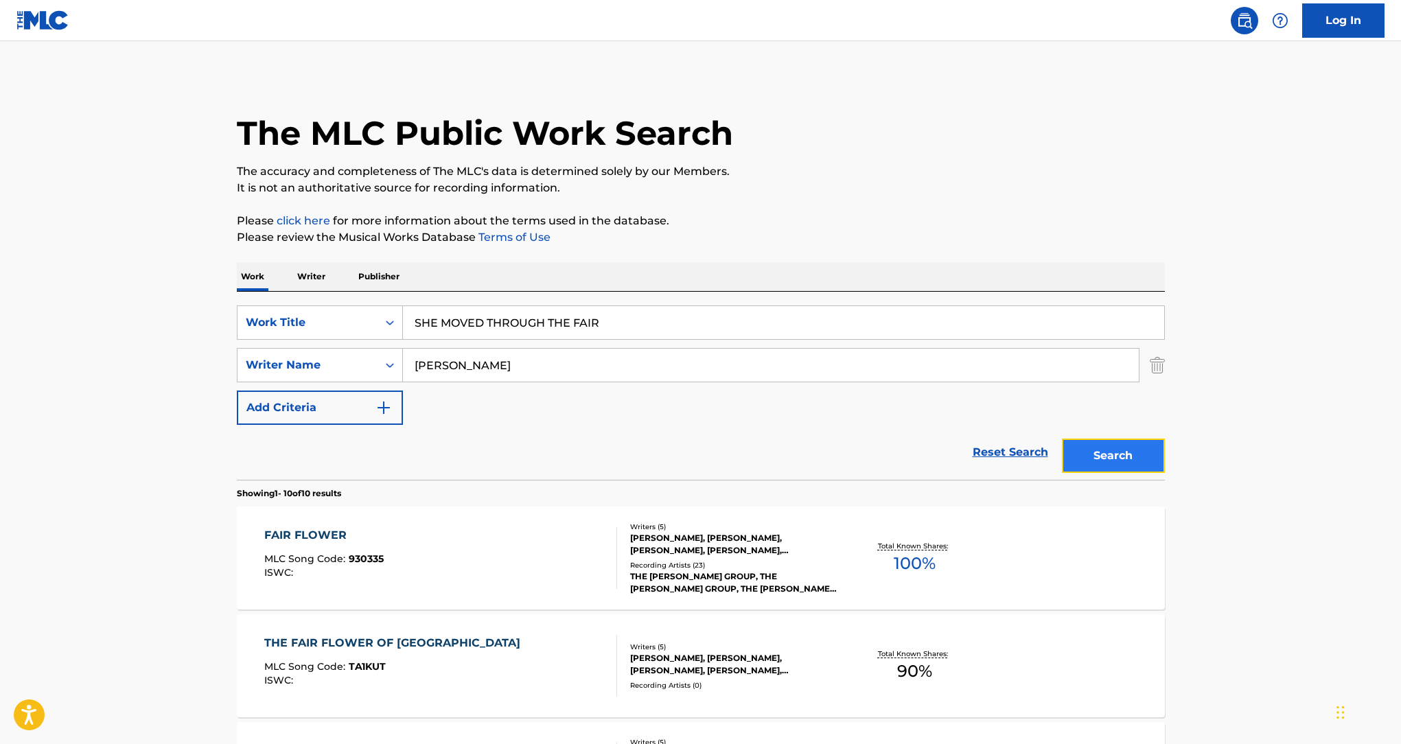 Image resolution: width=1401 pixels, height=744 pixels. I want to click on h1: The MLC Public Work Search, so click(485, 133).